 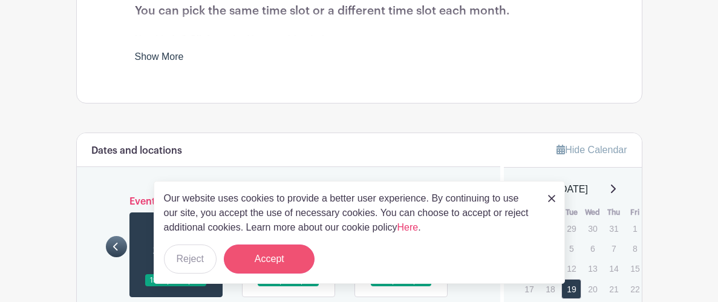 What do you see at coordinates (592, 149) in the screenshot?
I see `a: Hide Calendar` at bounding box center [592, 149].